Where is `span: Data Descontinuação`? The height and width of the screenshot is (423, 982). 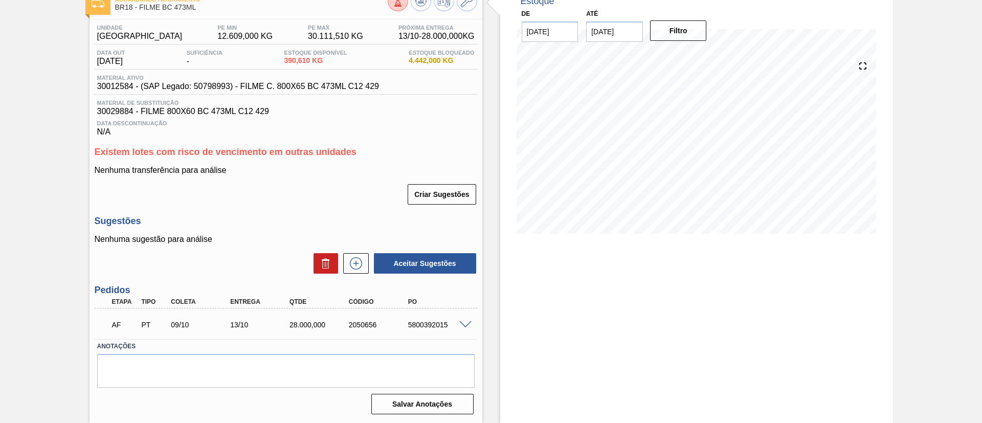
span: Data Descontinuação is located at coordinates (286, 123).